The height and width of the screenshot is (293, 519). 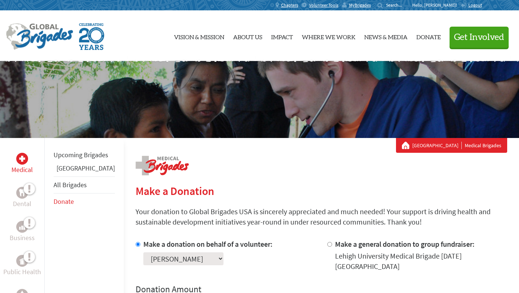 I want to click on a: All Brigades, so click(x=70, y=184).